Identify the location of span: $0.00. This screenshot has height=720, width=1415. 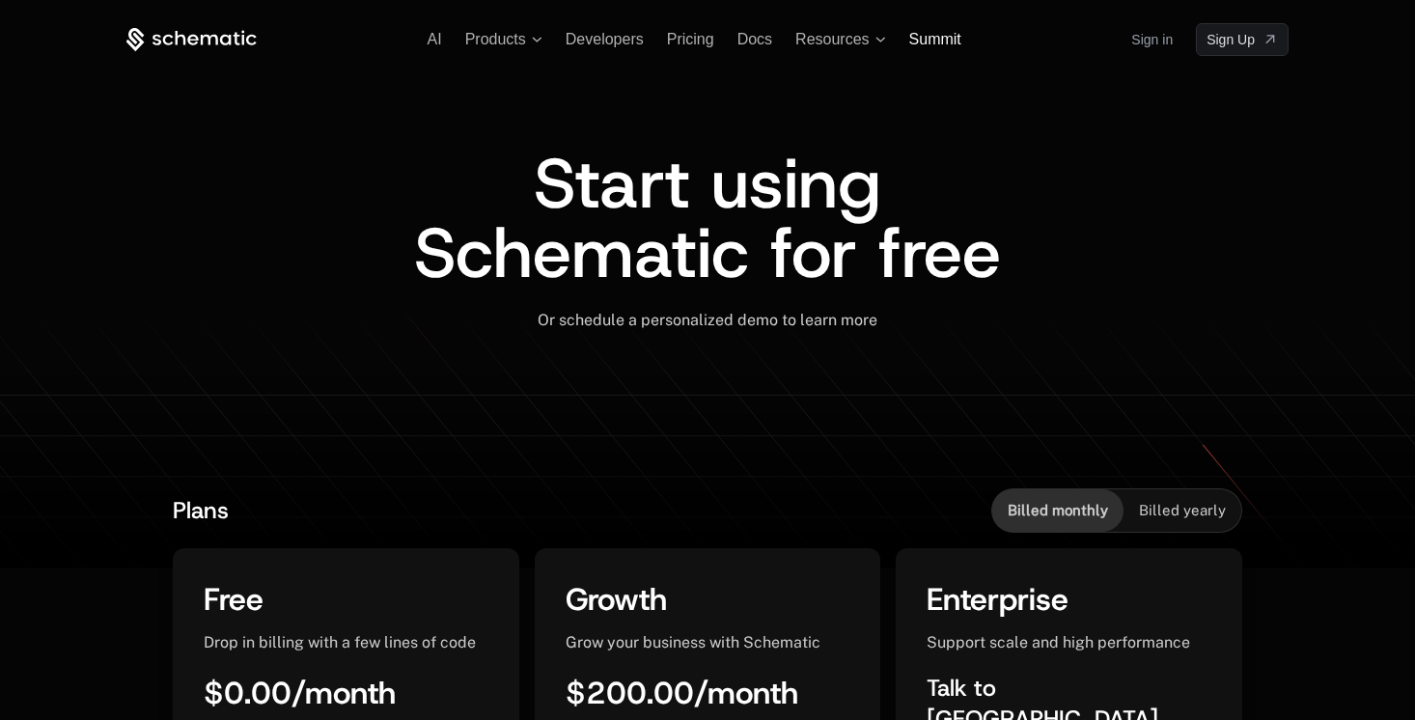
(247, 693).